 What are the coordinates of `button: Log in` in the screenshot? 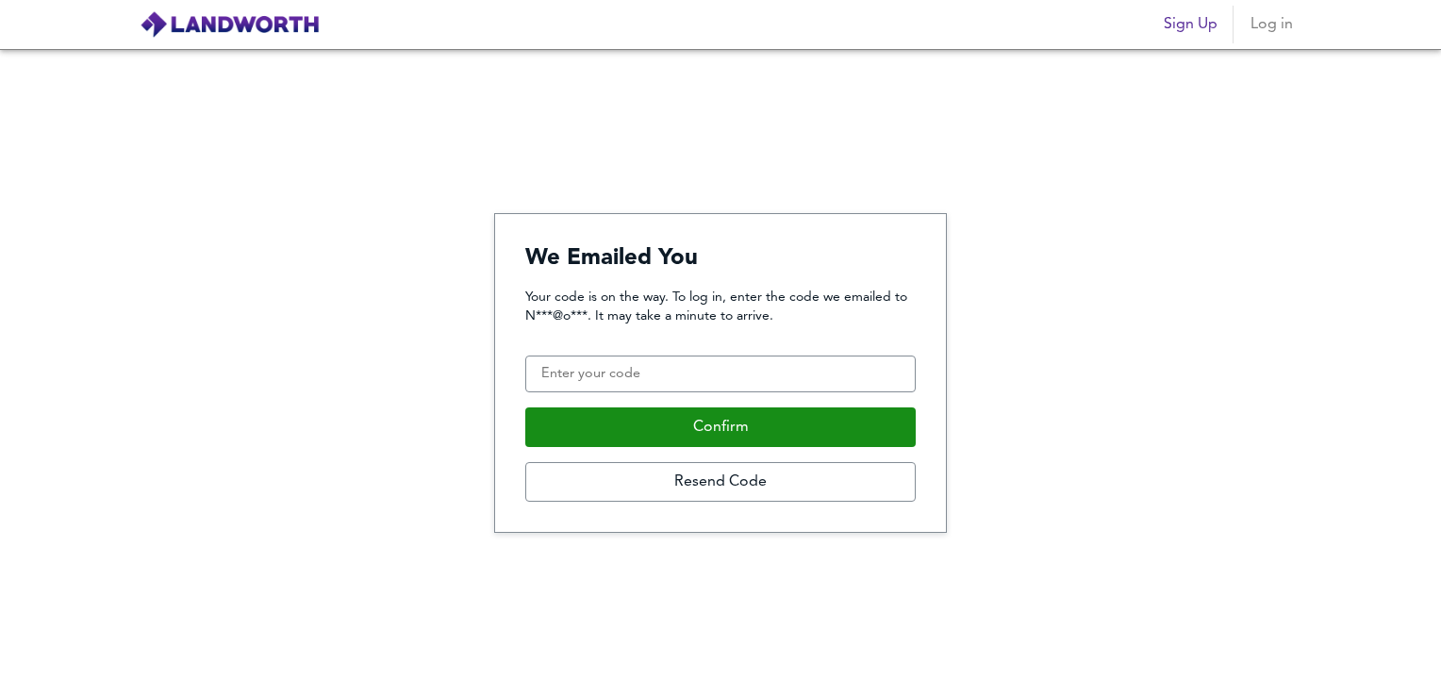 It's located at (1271, 25).